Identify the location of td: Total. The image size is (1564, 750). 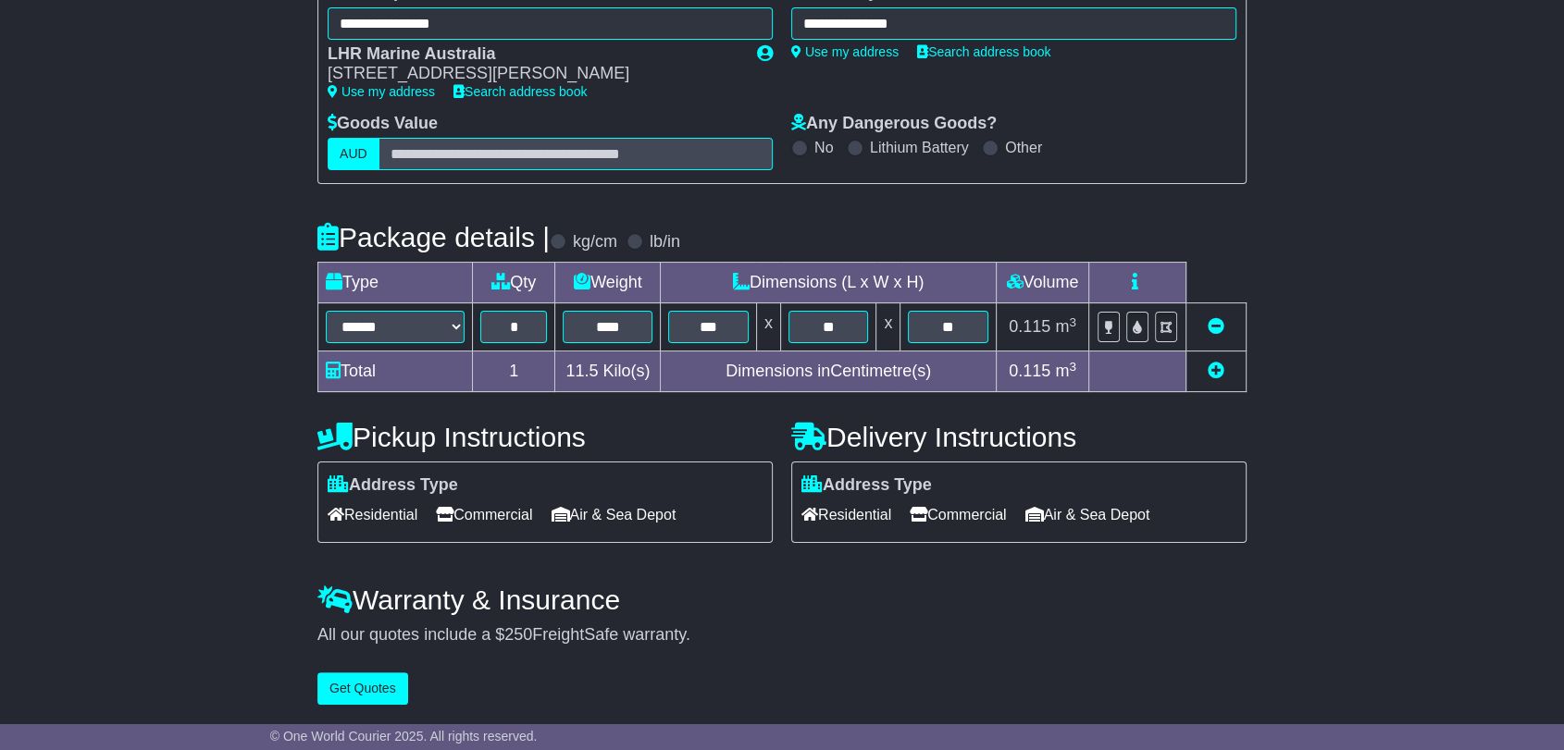
(395, 372).